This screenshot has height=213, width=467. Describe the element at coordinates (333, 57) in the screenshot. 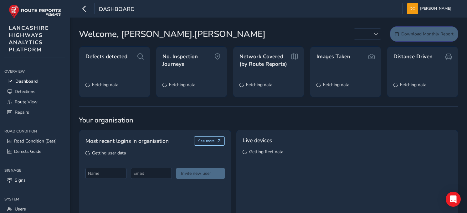

I see `span: Images Taken` at that location.